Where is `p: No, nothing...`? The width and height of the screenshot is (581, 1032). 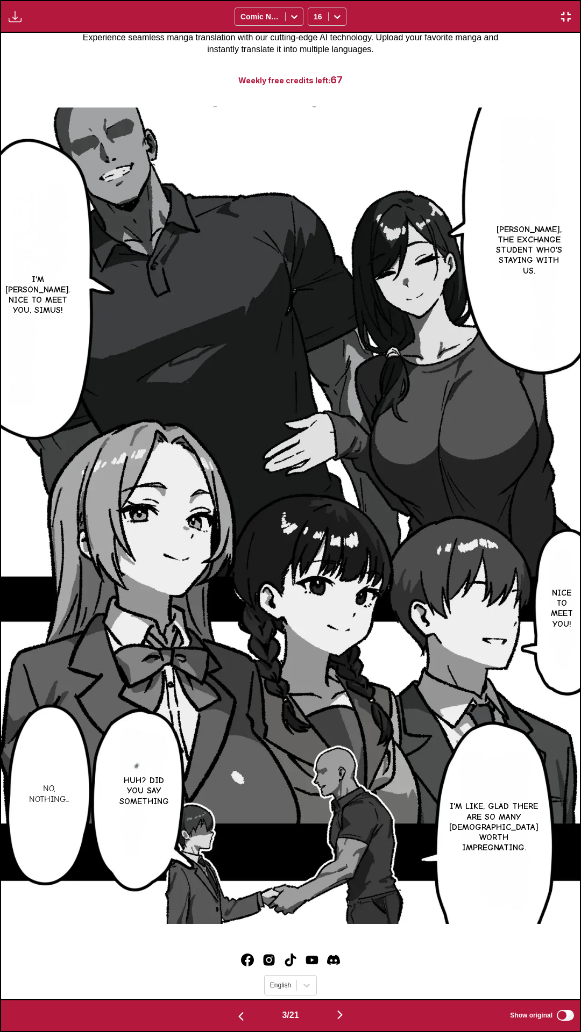 p: No, nothing... is located at coordinates (49, 794).